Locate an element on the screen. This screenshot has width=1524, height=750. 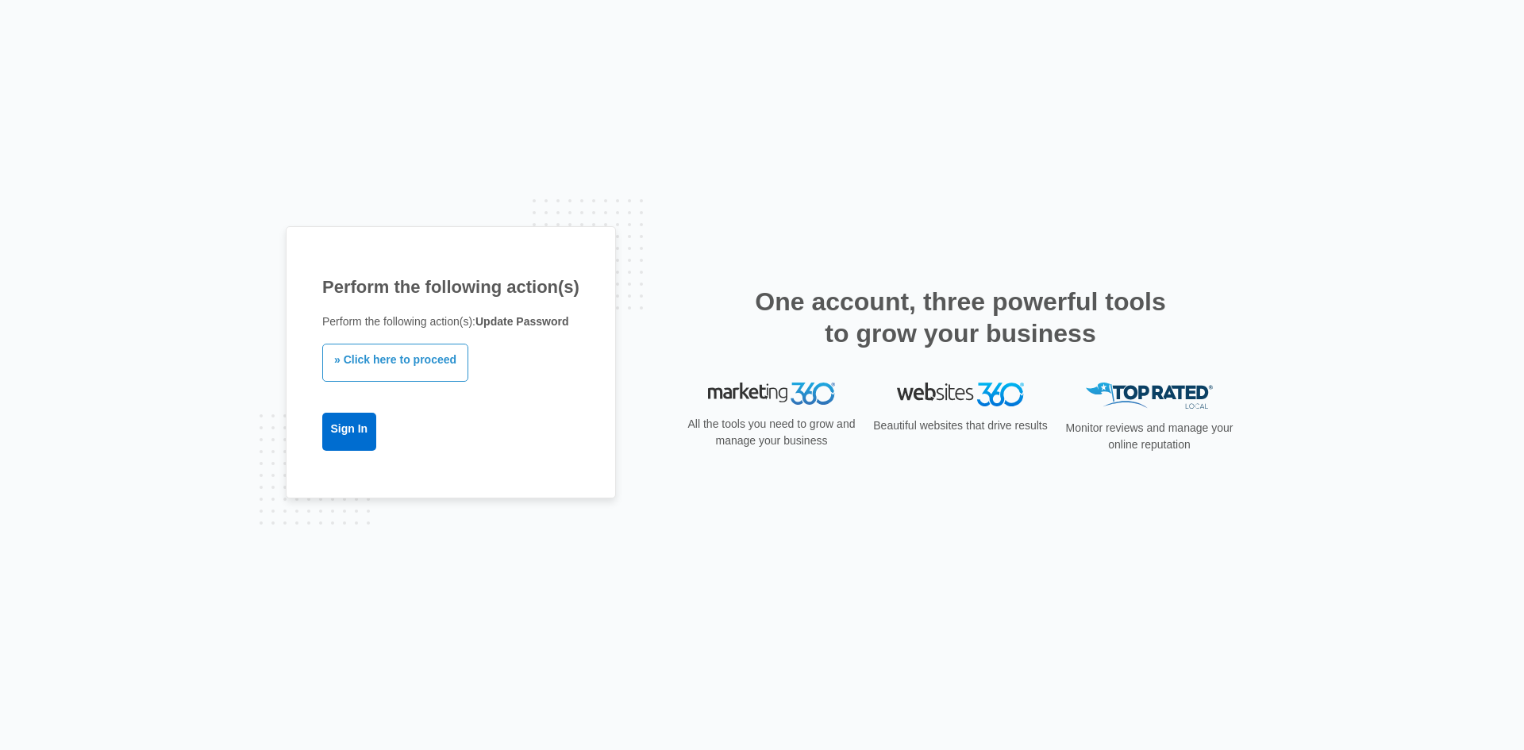
a: » Click here to proceed is located at coordinates (395, 363).